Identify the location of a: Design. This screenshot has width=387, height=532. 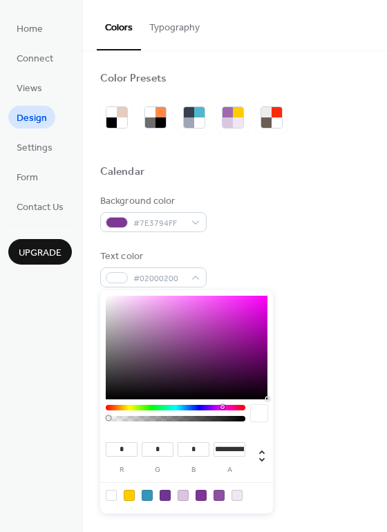
(32, 117).